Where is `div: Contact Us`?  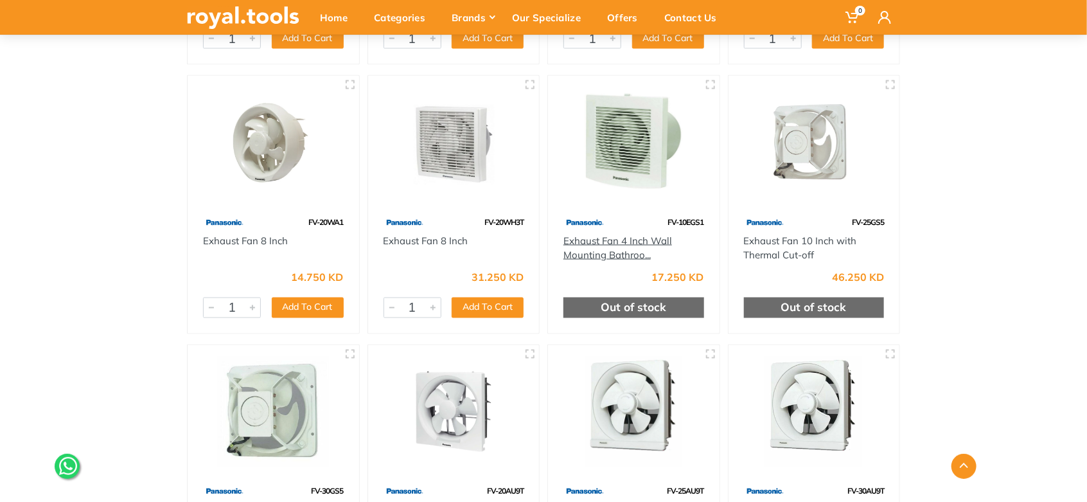 div: Contact Us is located at coordinates (694, 17).